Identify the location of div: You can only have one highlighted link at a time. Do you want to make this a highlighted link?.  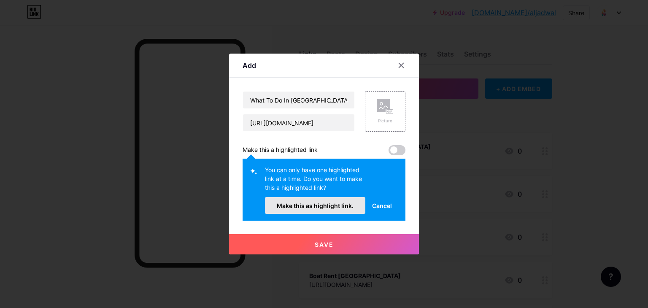
(315, 181).